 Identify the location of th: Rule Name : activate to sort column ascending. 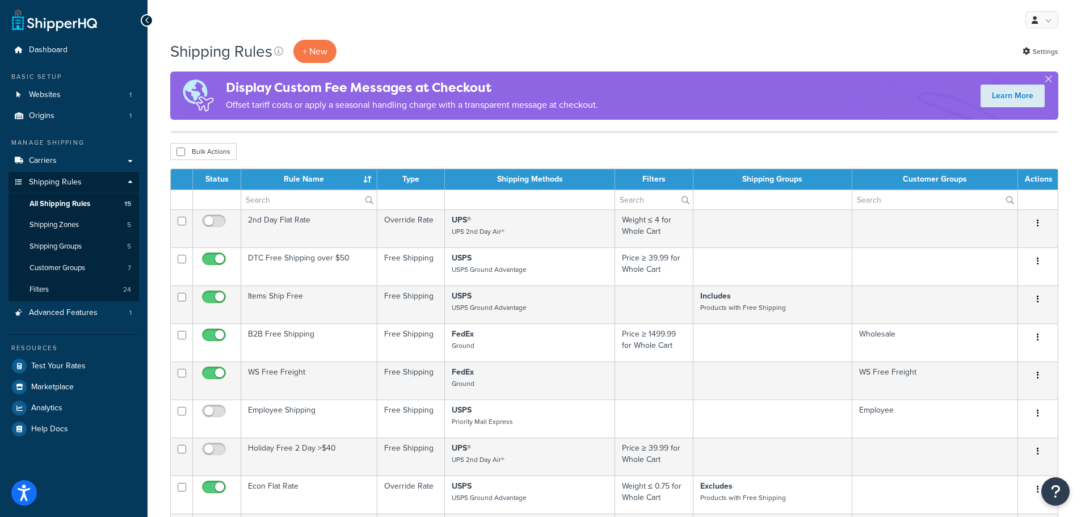
(309, 179).